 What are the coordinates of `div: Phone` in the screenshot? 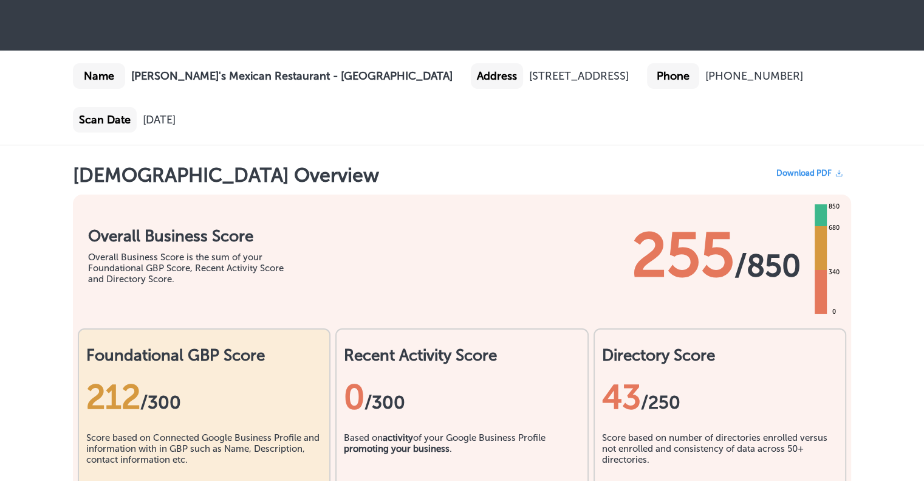 It's located at (673, 76).